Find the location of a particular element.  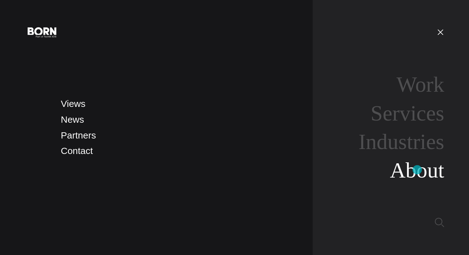

a: Views is located at coordinates (73, 104).